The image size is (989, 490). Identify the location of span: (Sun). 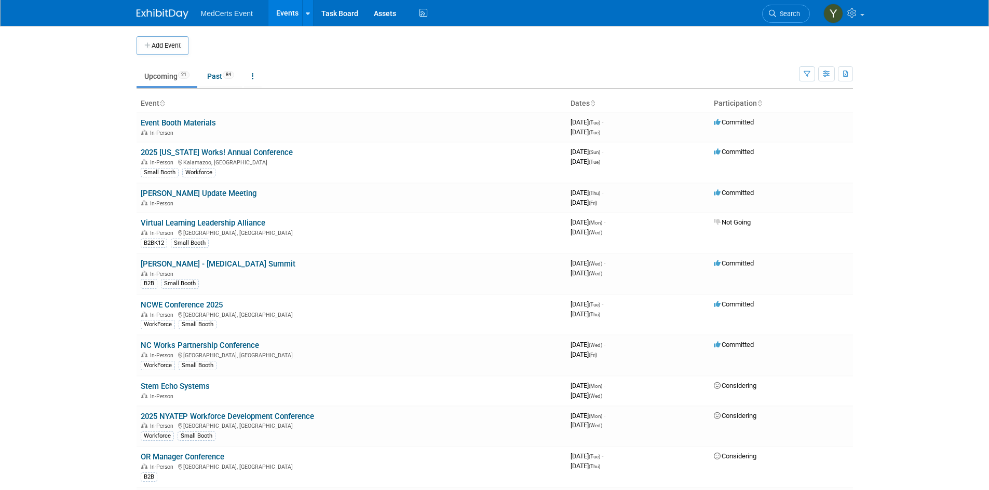
(594, 152).